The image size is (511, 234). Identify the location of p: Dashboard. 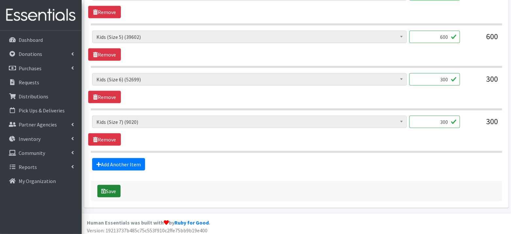
(31, 40).